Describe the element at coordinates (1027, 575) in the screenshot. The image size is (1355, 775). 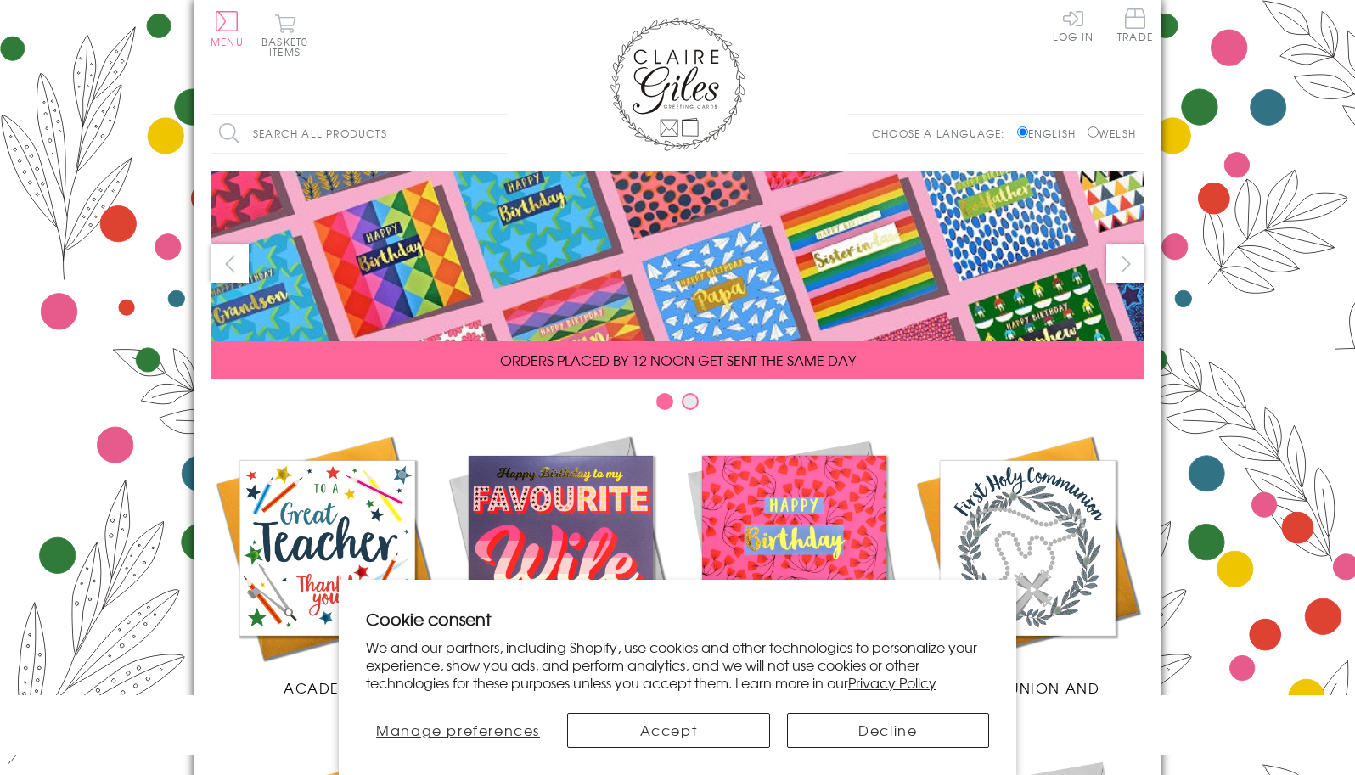
I see `a: Communion and Confirmation` at that location.